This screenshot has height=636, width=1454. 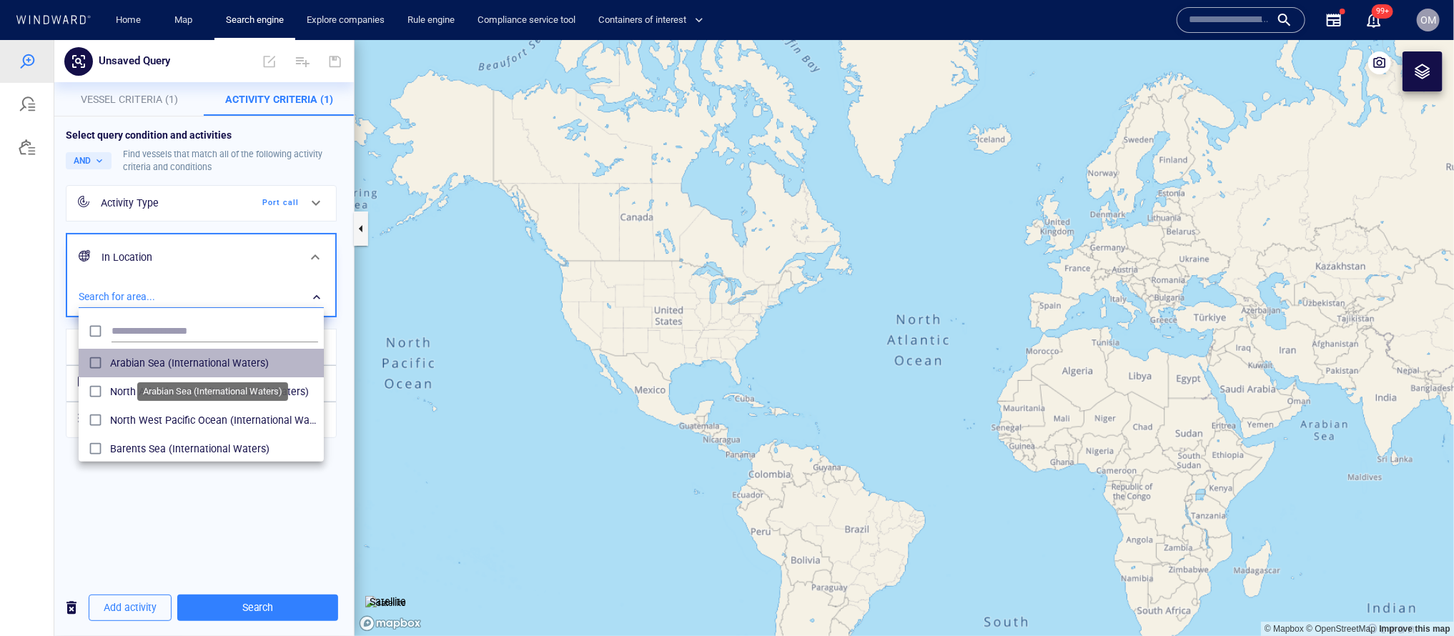 I want to click on div: Notification center, so click(x=1374, y=20).